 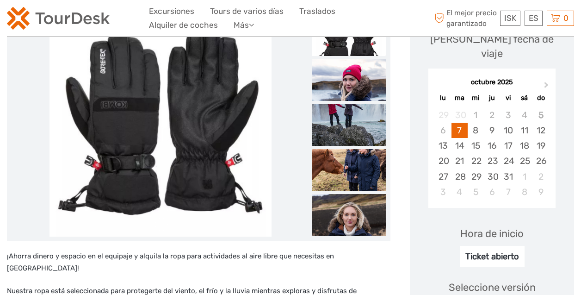 I want to click on div: Not available viernes, 3 de octubre de 2025, so click(x=508, y=115).